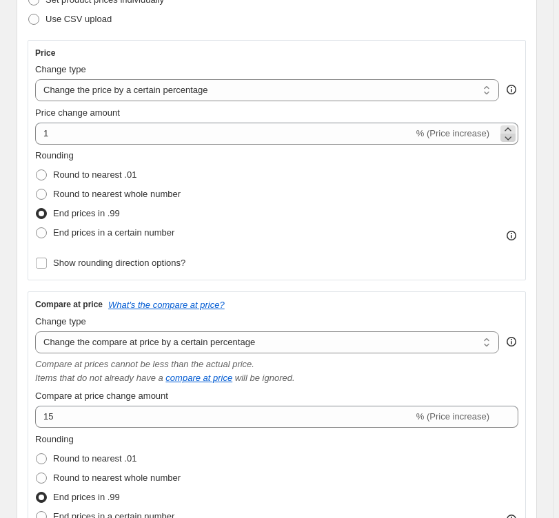  Describe the element at coordinates (166, 305) in the screenshot. I see `i: What's the compare at price?` at that location.